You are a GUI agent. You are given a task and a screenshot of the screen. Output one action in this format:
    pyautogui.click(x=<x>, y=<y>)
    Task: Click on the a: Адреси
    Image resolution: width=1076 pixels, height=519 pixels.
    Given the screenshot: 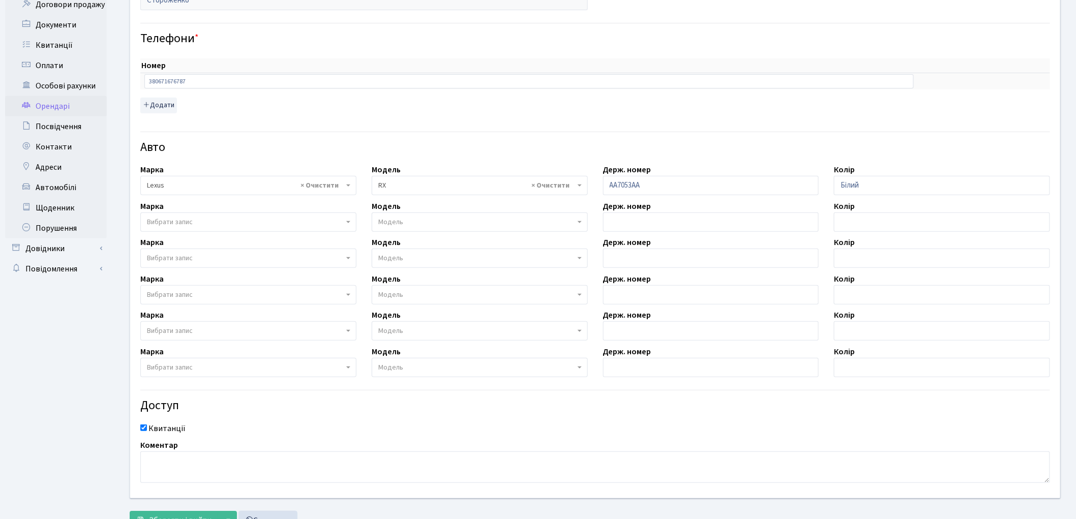 What is the action you would take?
    pyautogui.click(x=56, y=167)
    